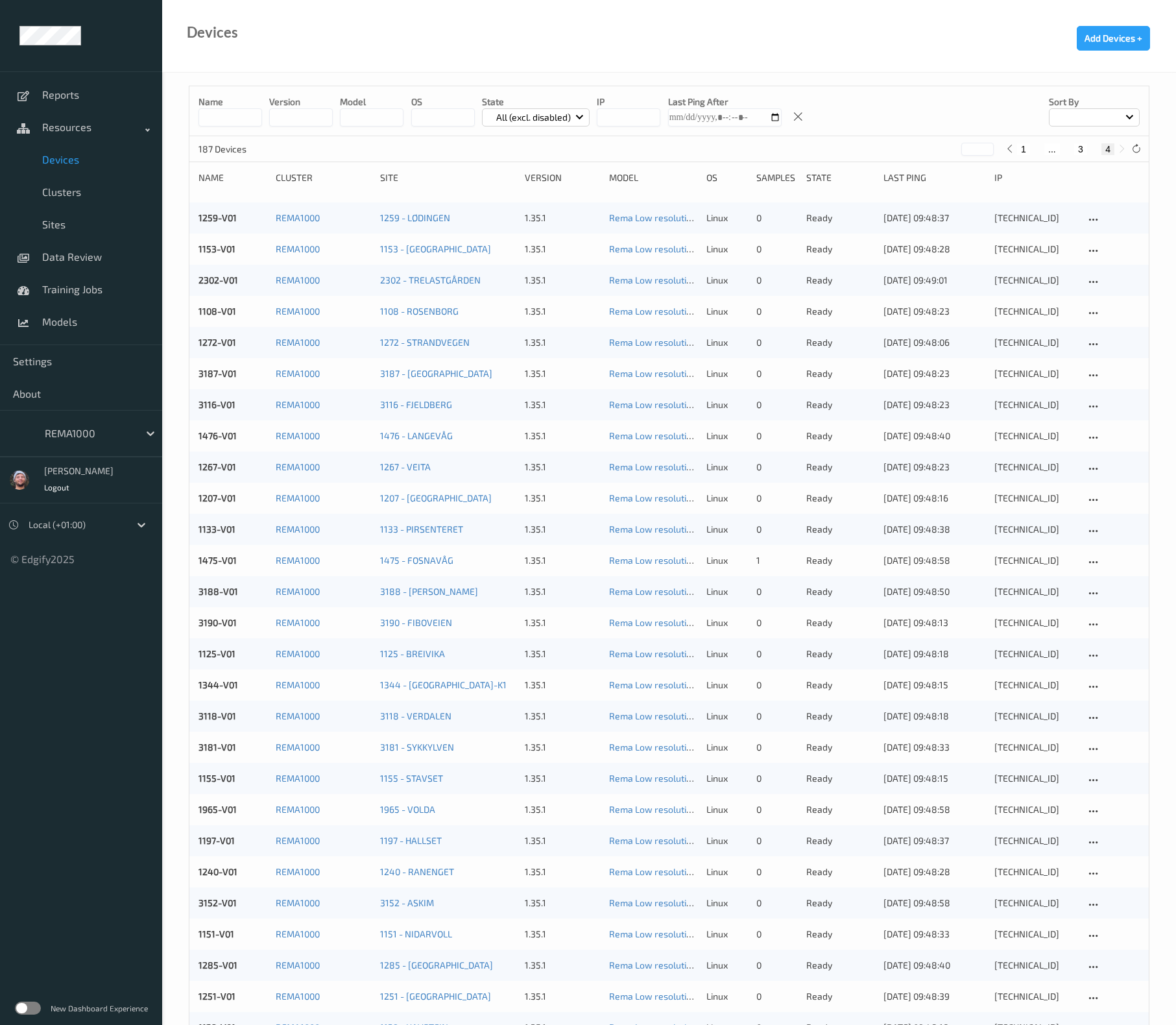  Describe the element at coordinates (218, 435) in the screenshot. I see `a: 1476-V01` at that location.